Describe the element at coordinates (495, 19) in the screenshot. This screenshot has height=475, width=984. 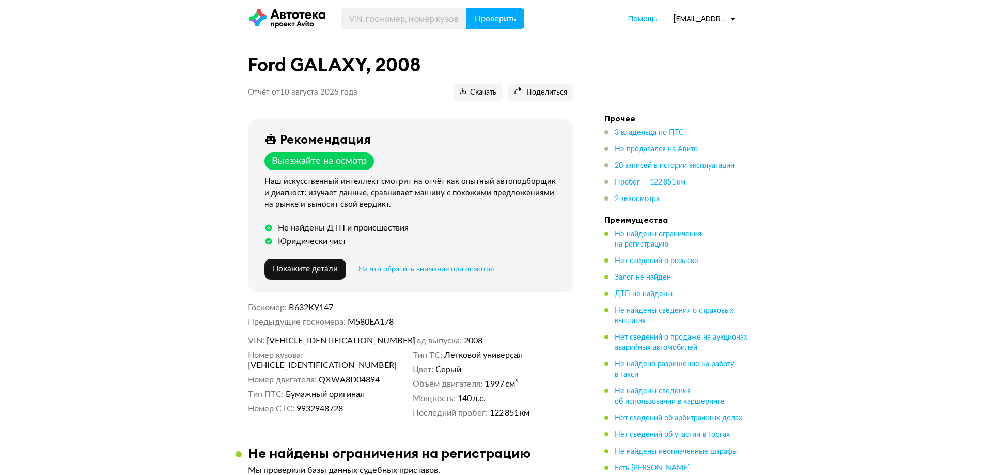
I see `button: Проверить` at that location.